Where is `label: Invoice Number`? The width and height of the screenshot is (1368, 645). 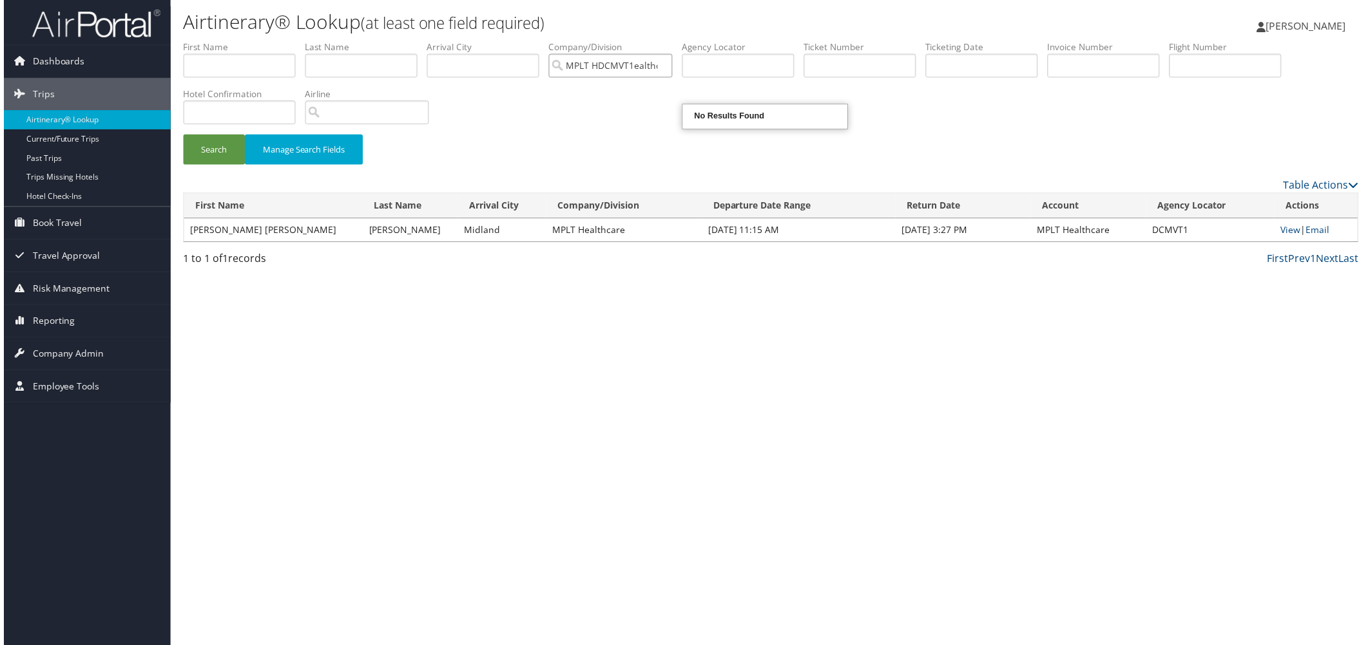 label: Invoice Number is located at coordinates (1110, 47).